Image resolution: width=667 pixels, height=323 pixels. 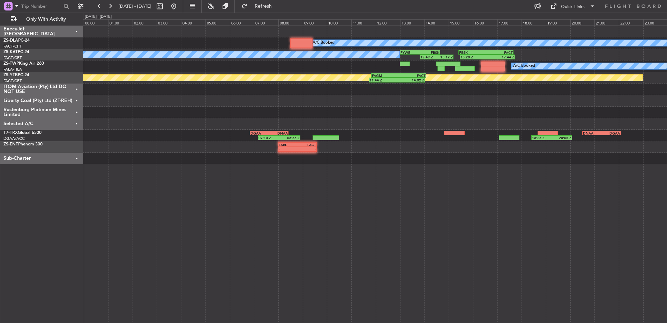 I want to click on span: ZS-KAT, so click(x=10, y=52).